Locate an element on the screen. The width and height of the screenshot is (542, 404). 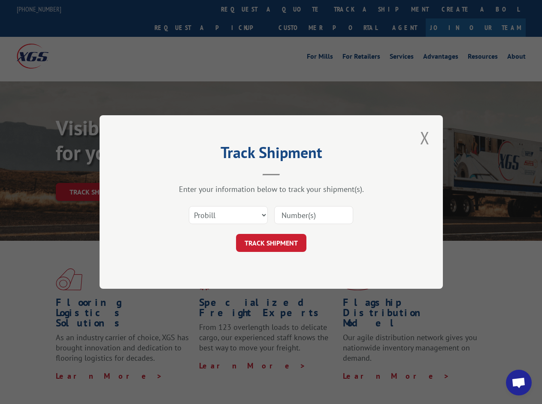
div: Enter your information below to track your shipment(s). is located at coordinates (271, 189).